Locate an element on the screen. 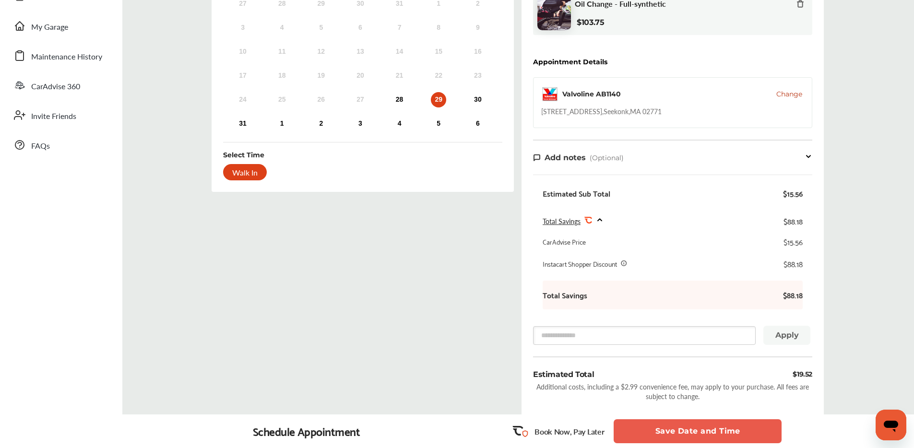 This screenshot has height=448, width=914. div: Not available Thursday, August 14th, 2025 is located at coordinates (400, 52).